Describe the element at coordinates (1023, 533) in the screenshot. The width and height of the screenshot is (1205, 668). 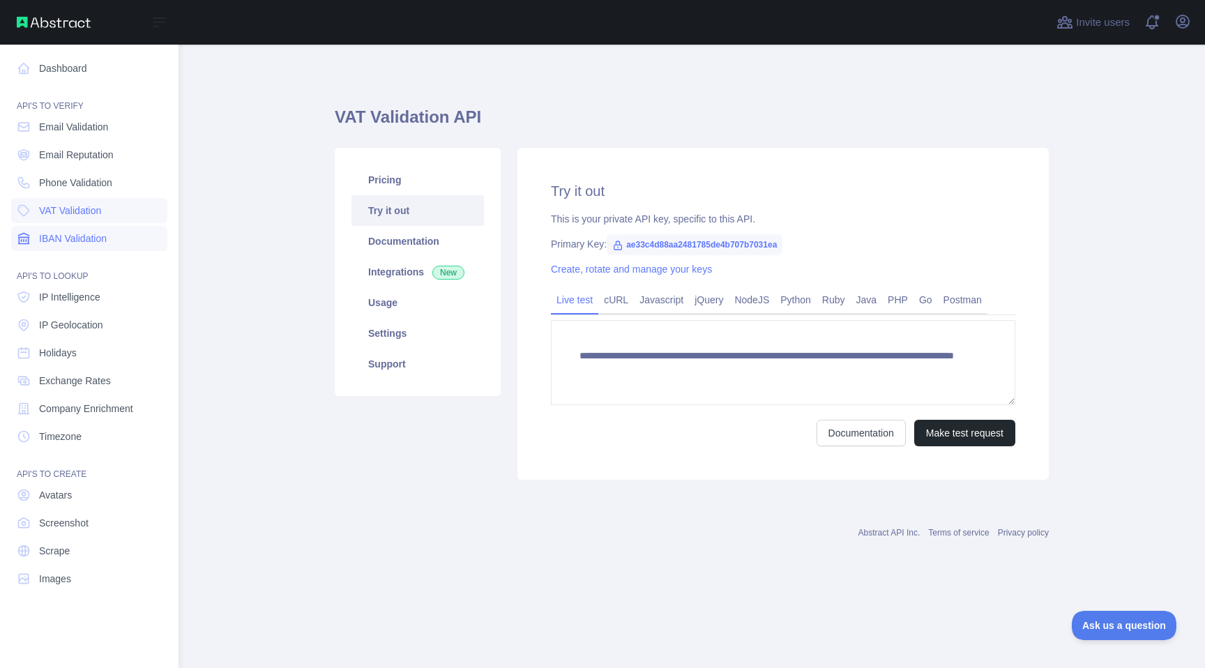
I see `a: Privacy policy` at that location.